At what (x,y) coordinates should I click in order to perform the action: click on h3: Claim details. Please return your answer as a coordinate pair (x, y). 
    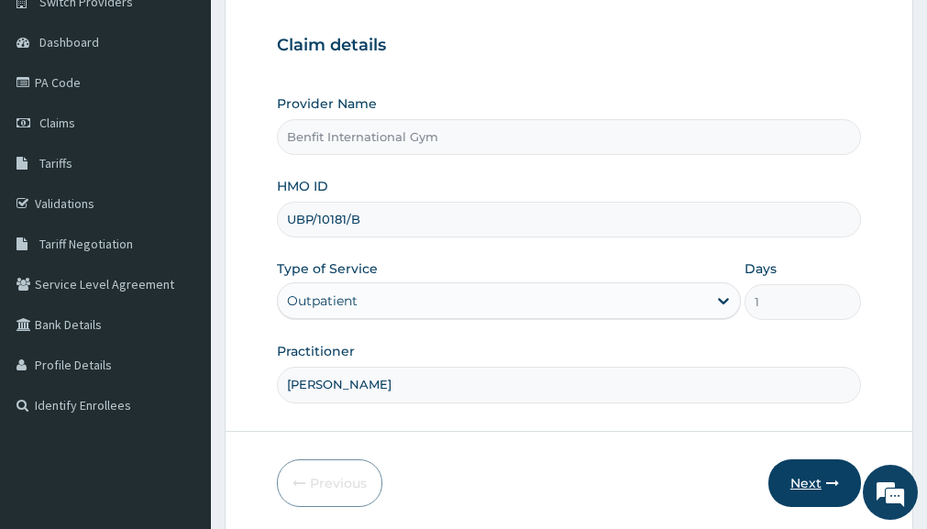
    Looking at the image, I should click on (568, 46).